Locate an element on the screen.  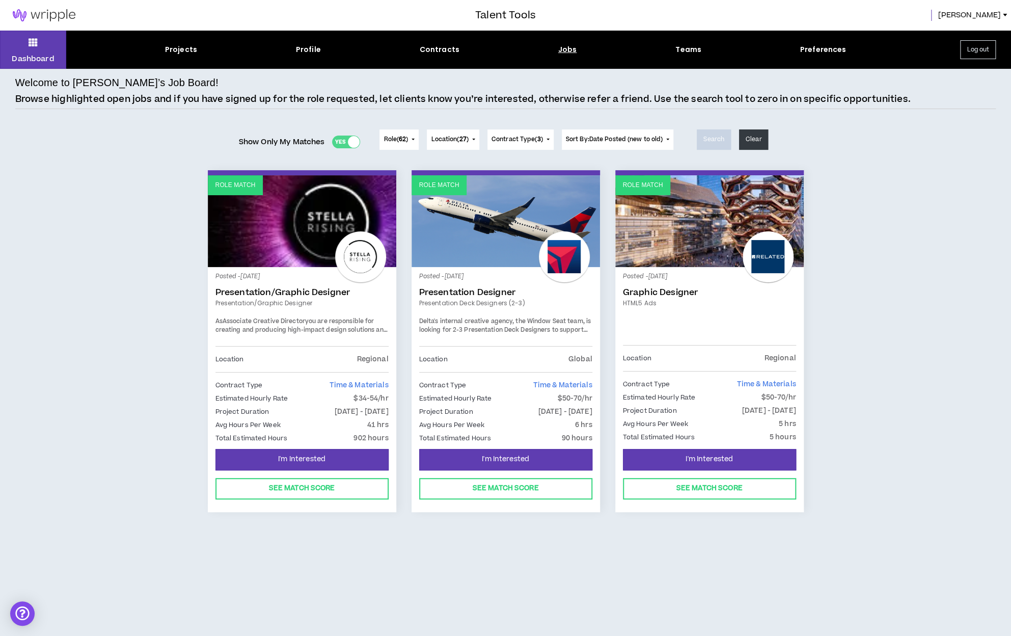
p: 90 hours is located at coordinates (577, 438).